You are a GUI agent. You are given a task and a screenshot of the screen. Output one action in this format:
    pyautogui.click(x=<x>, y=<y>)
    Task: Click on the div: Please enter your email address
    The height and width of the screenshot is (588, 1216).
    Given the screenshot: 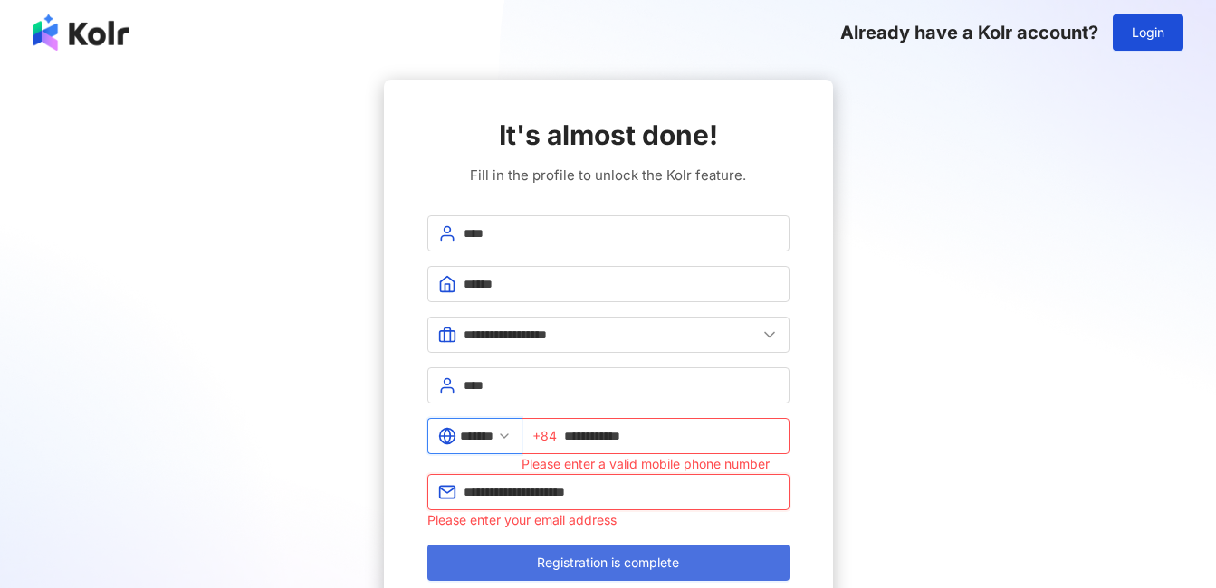 What is the action you would take?
    pyautogui.click(x=608, y=520)
    